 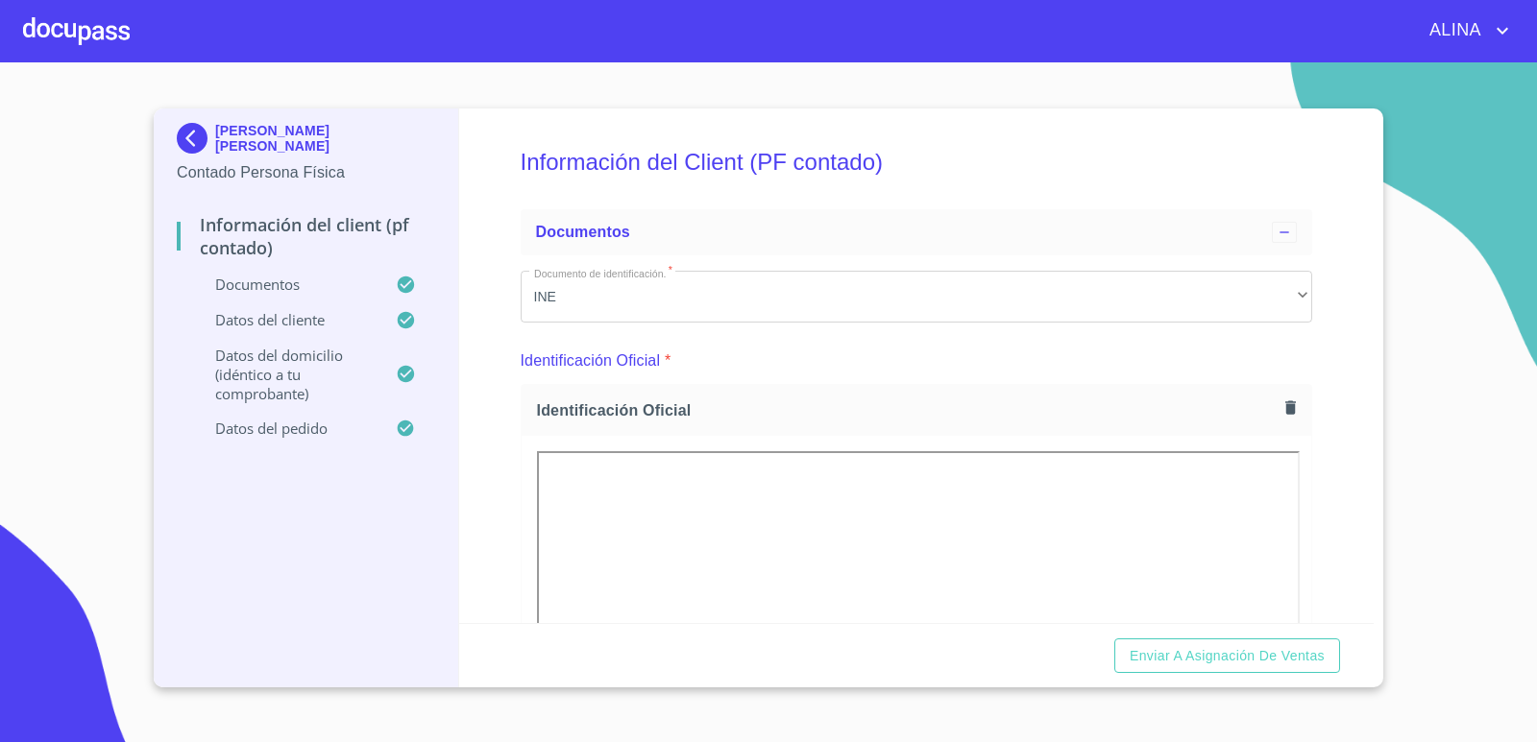 I want to click on p: Datos del pedido, so click(x=286, y=428).